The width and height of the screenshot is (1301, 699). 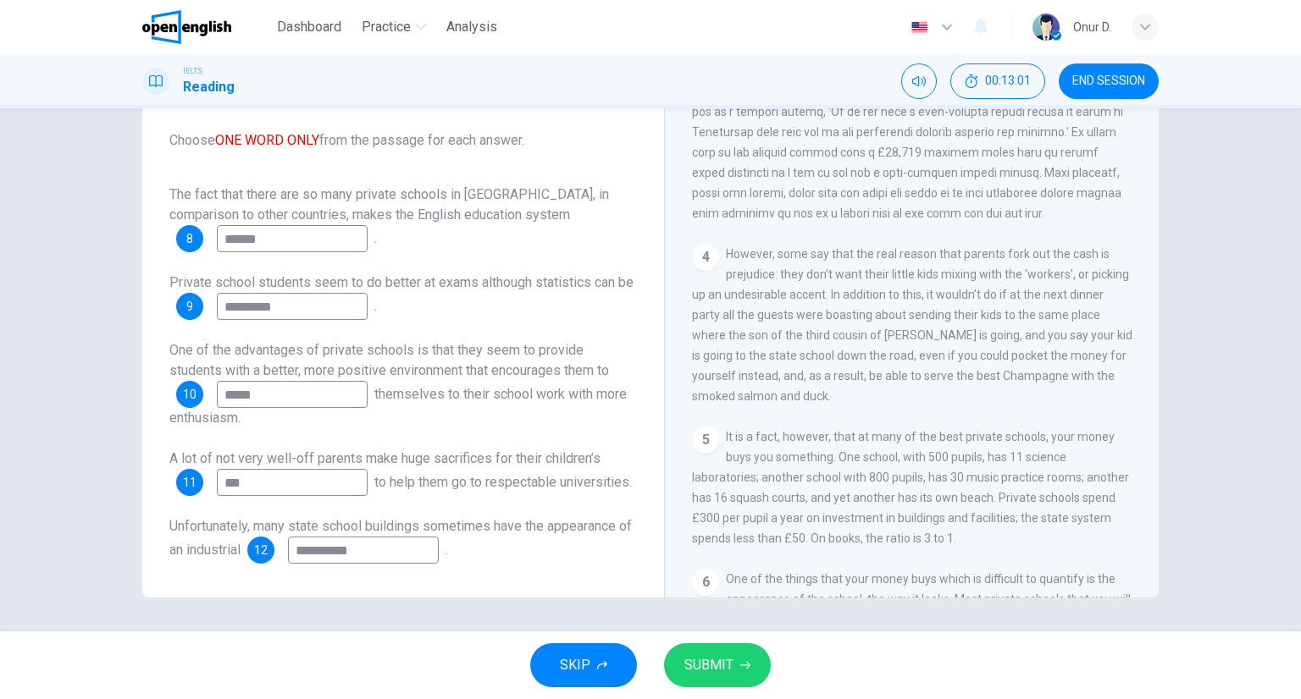 I want to click on button: SUBMIT, so click(x=717, y=666).